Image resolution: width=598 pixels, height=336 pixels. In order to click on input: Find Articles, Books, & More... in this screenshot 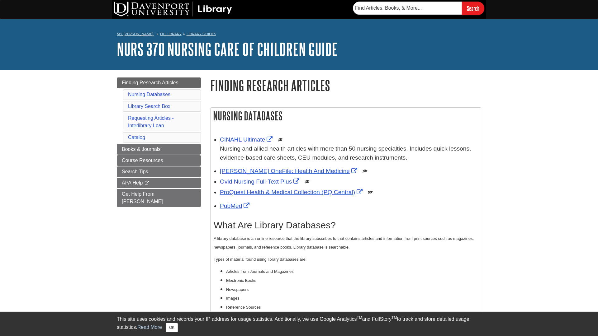, I will do `click(407, 8)`.